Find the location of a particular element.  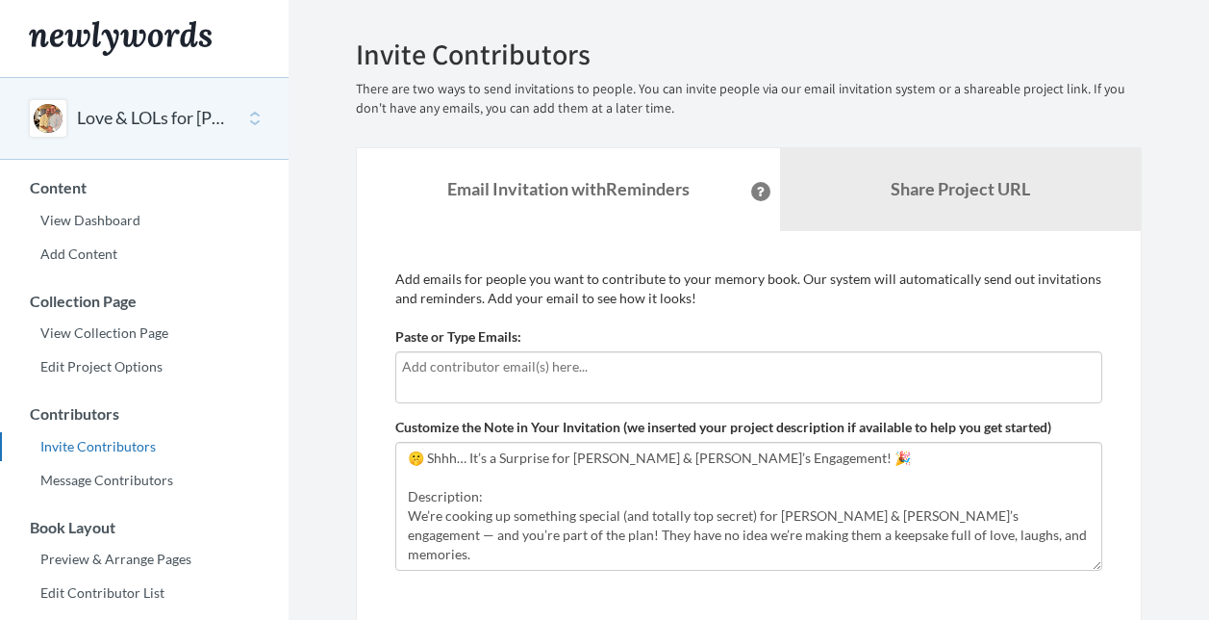

p: There are two ways to send invitations to people. You can invite people via our email invitation ... is located at coordinates (748, 99).